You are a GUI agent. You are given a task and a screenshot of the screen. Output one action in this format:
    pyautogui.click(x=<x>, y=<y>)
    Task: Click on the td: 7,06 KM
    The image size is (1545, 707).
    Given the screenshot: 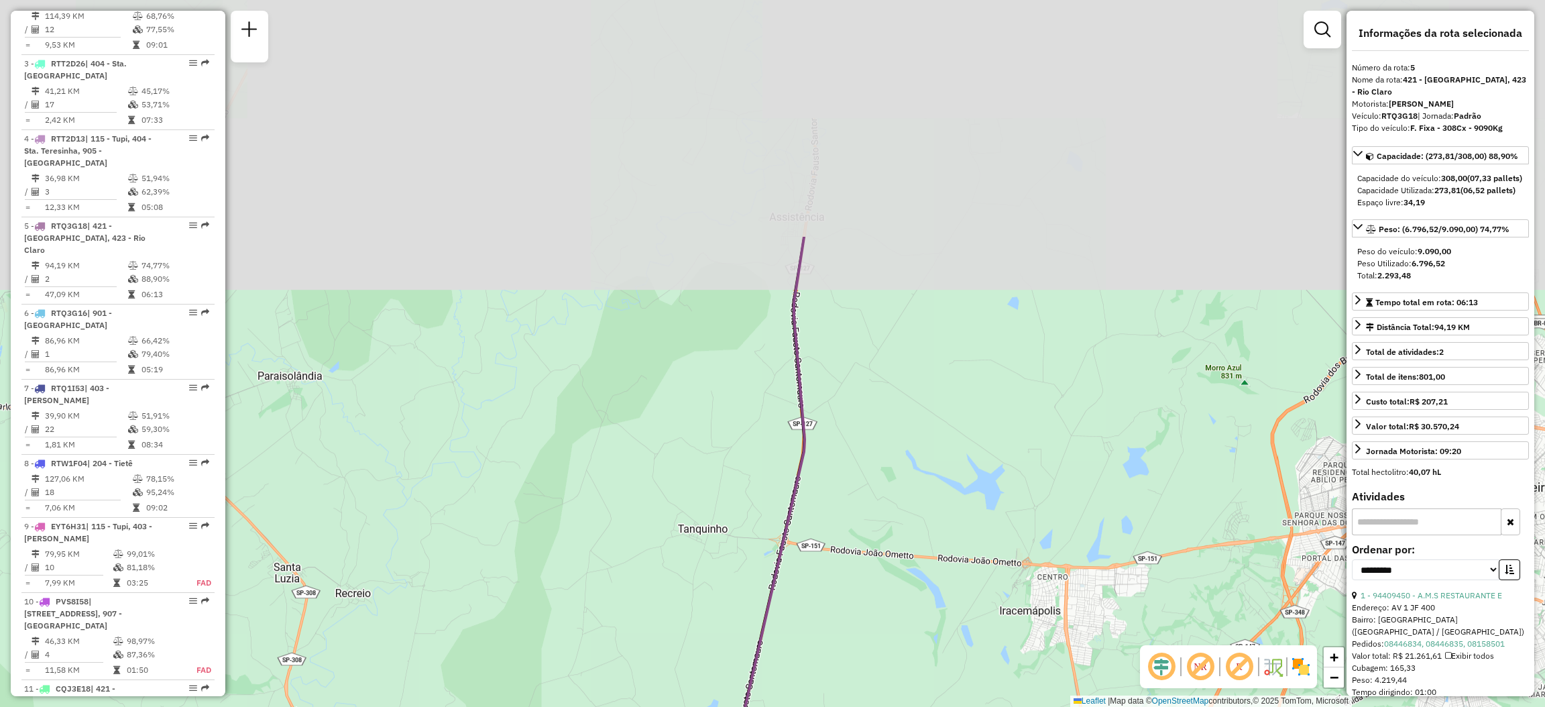 What is the action you would take?
    pyautogui.click(x=88, y=508)
    